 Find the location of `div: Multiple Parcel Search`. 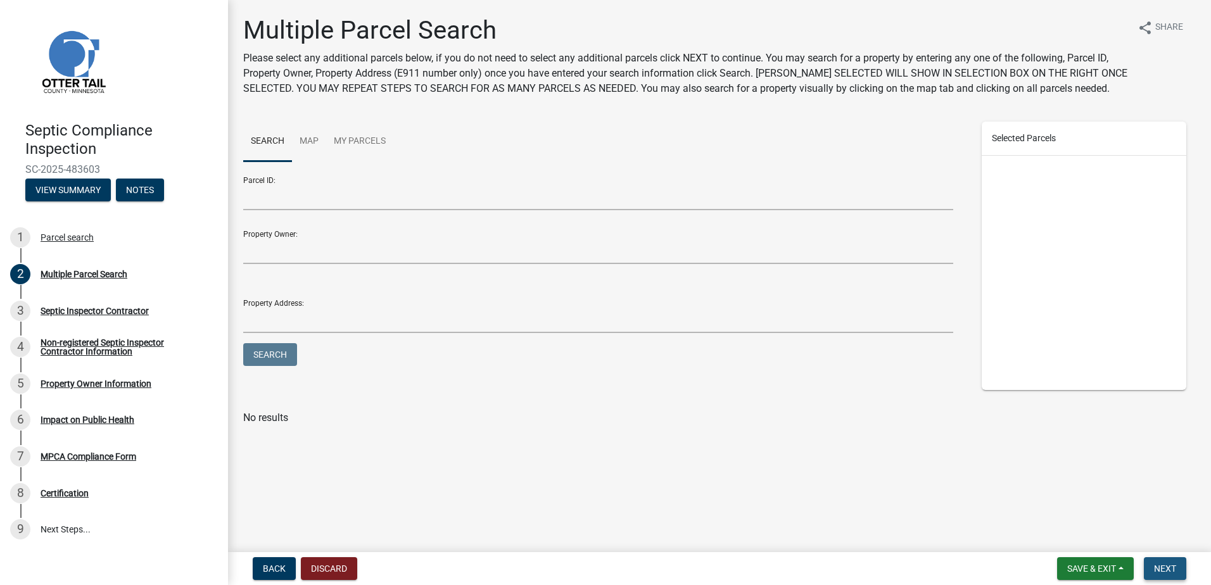

div: Multiple Parcel Search is located at coordinates (84, 274).